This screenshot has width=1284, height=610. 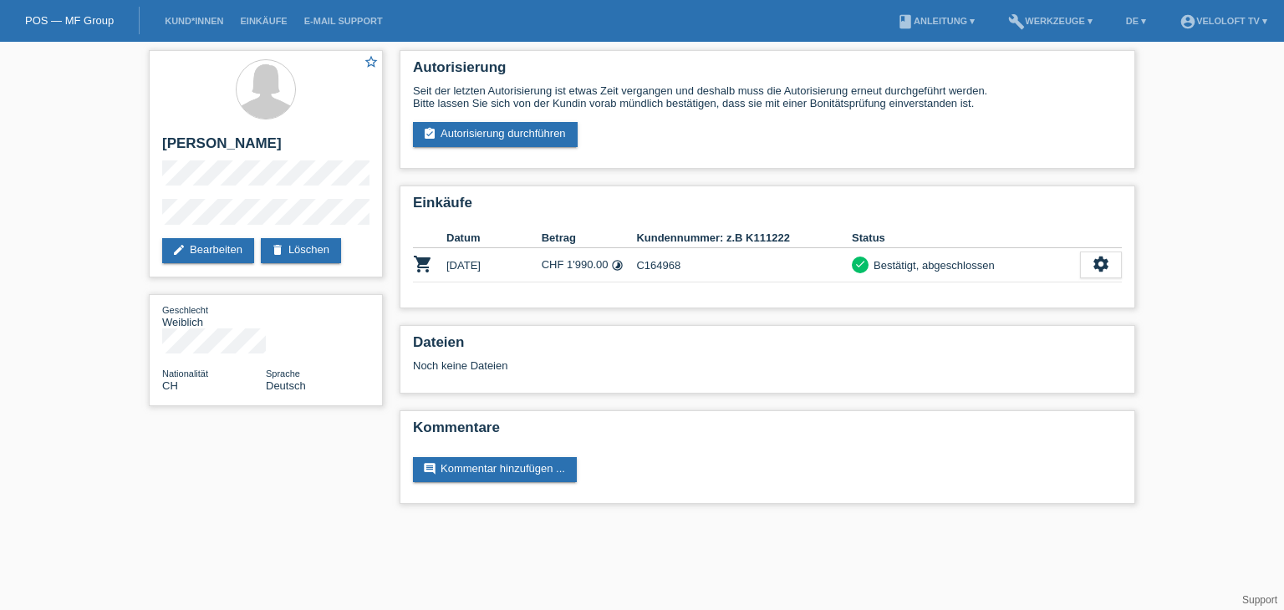 What do you see at coordinates (185, 310) in the screenshot?
I see `span: Geschlecht` at bounding box center [185, 310].